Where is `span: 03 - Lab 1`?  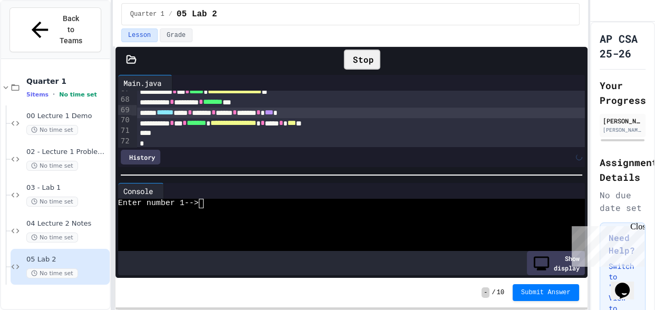
span: 03 - Lab 1 is located at coordinates (67, 188).